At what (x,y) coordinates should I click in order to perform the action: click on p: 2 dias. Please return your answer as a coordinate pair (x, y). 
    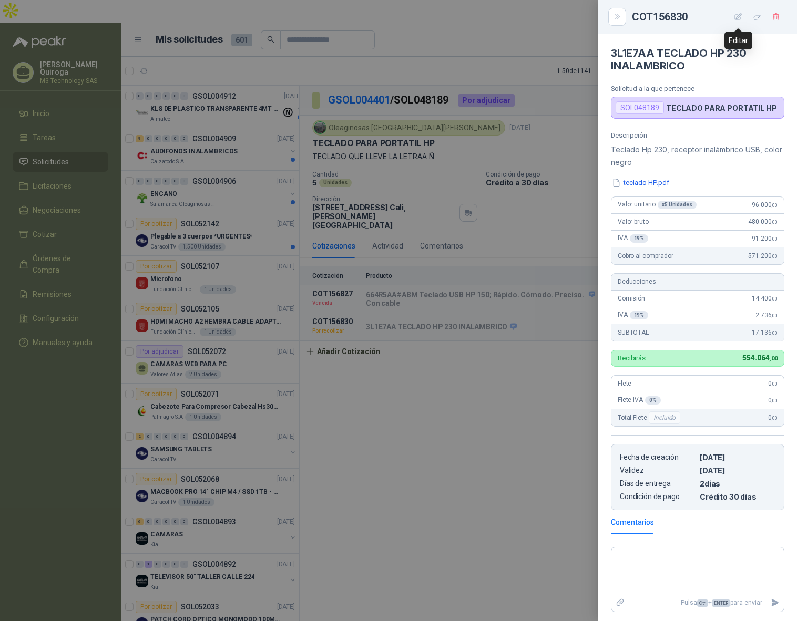
    Looking at the image, I should click on (737, 483).